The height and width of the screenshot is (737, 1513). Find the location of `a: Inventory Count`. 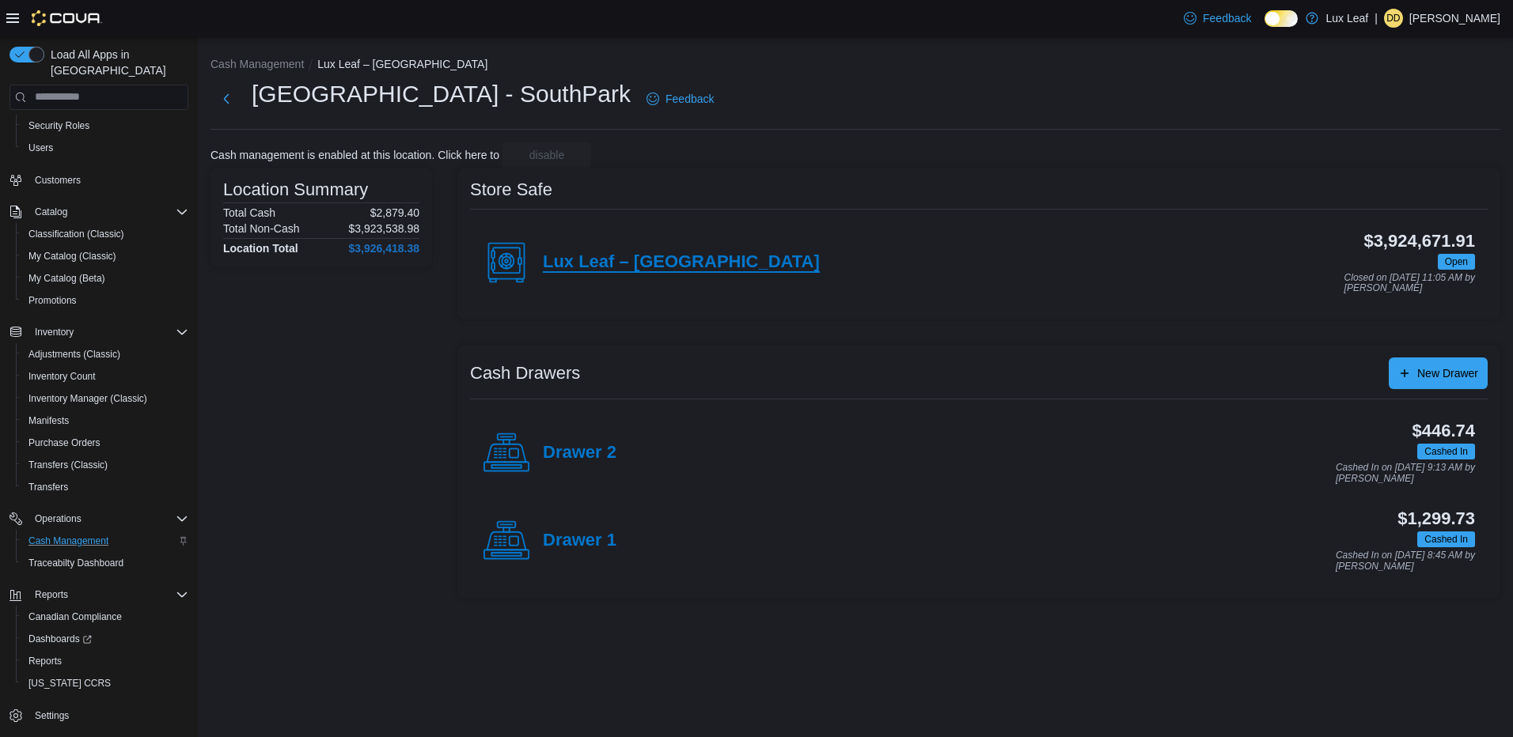

a: Inventory Count is located at coordinates (62, 377).